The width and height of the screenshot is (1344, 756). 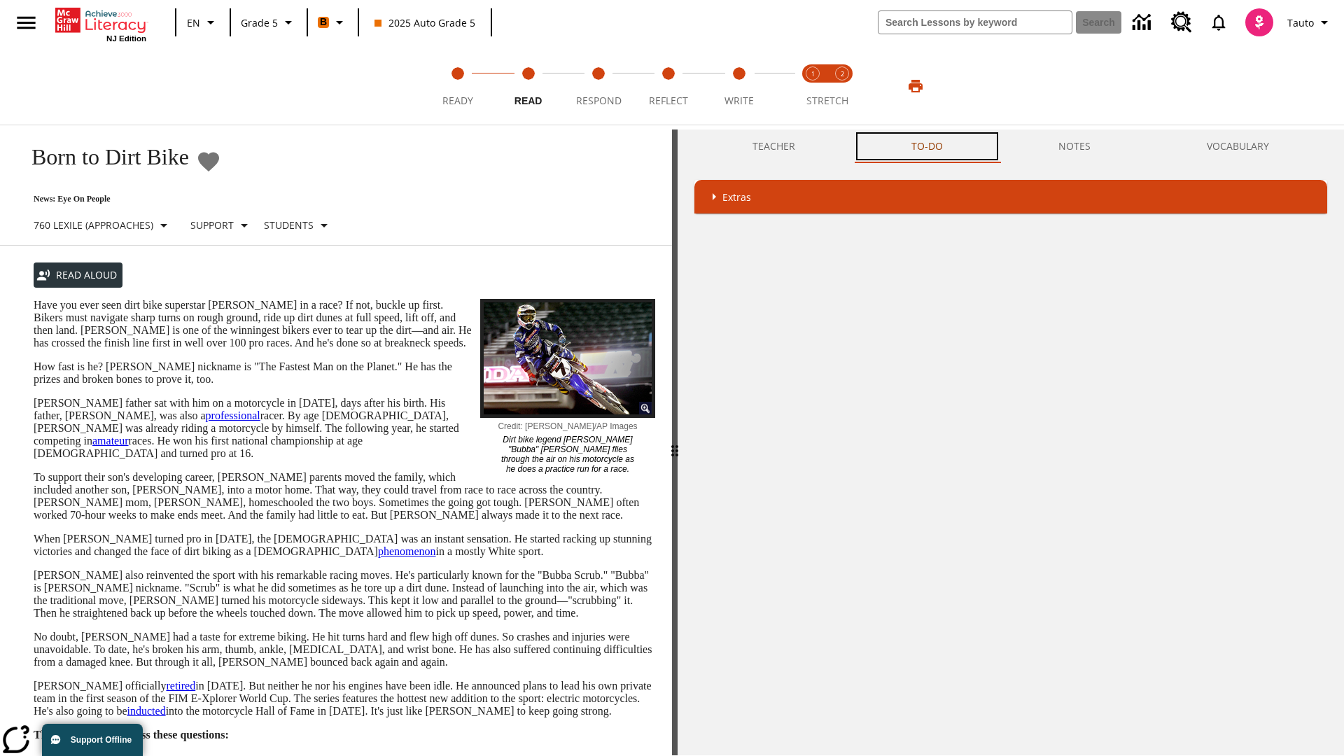 I want to click on p: Students, so click(x=288, y=225).